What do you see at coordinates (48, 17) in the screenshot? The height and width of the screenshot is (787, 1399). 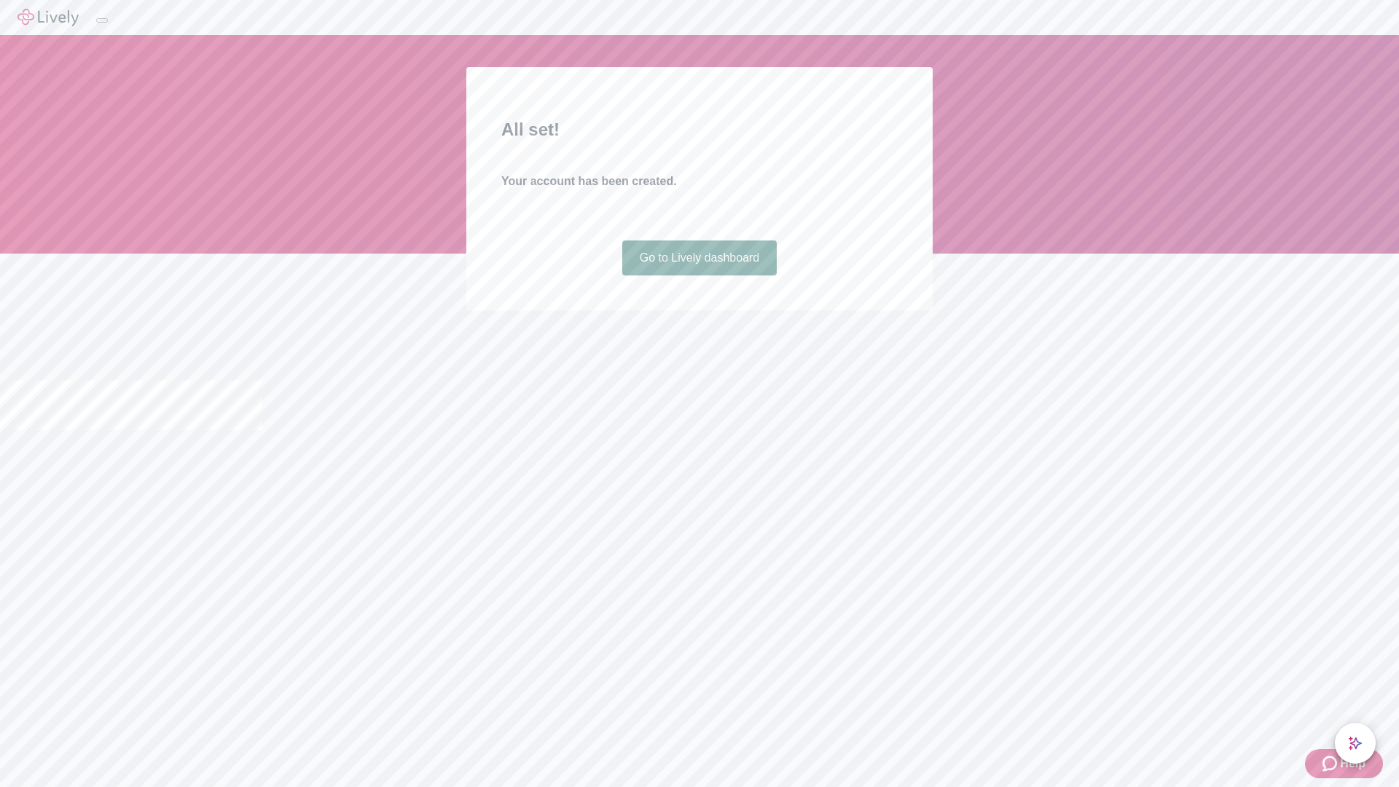 I see `img: Lively` at bounding box center [48, 17].